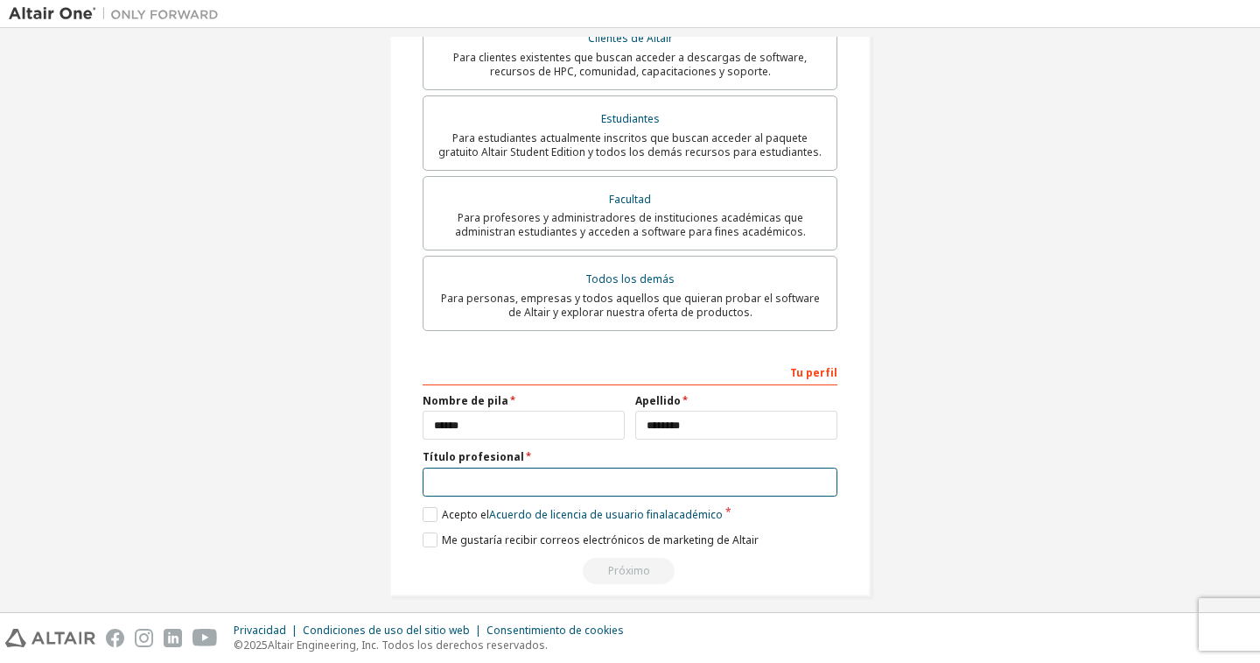 The width and height of the screenshot is (1260, 663). What do you see at coordinates (50, 637) in the screenshot?
I see `img: altair_logo.svg` at bounding box center [50, 637].